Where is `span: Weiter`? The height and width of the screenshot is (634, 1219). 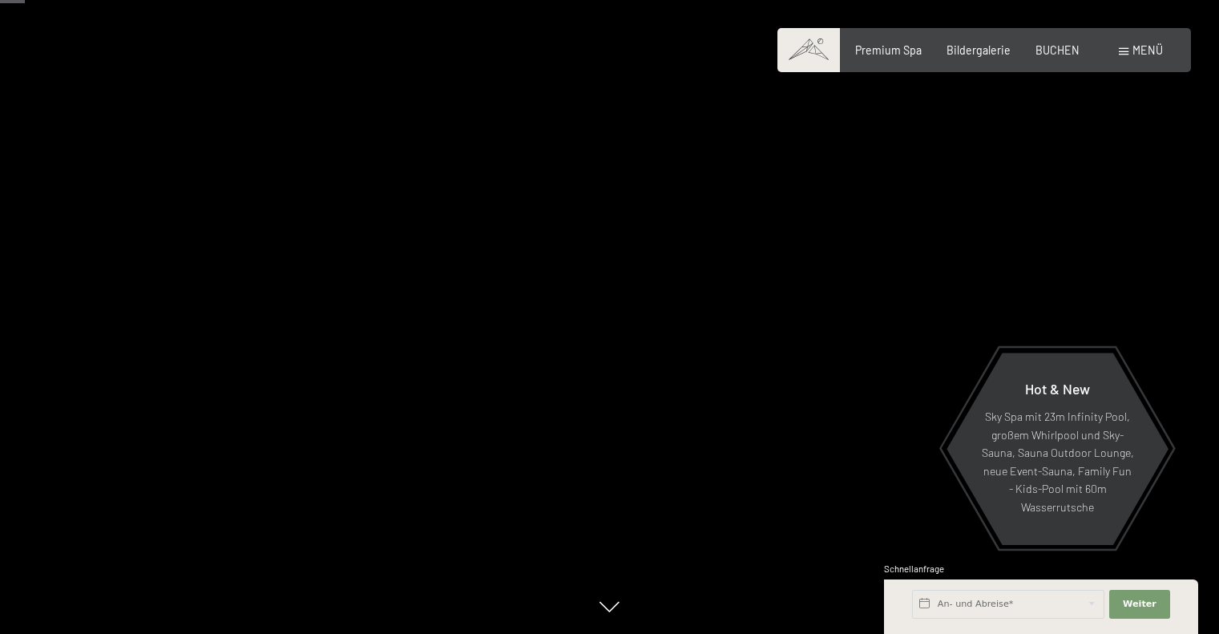
span: Weiter is located at coordinates (1140, 604).